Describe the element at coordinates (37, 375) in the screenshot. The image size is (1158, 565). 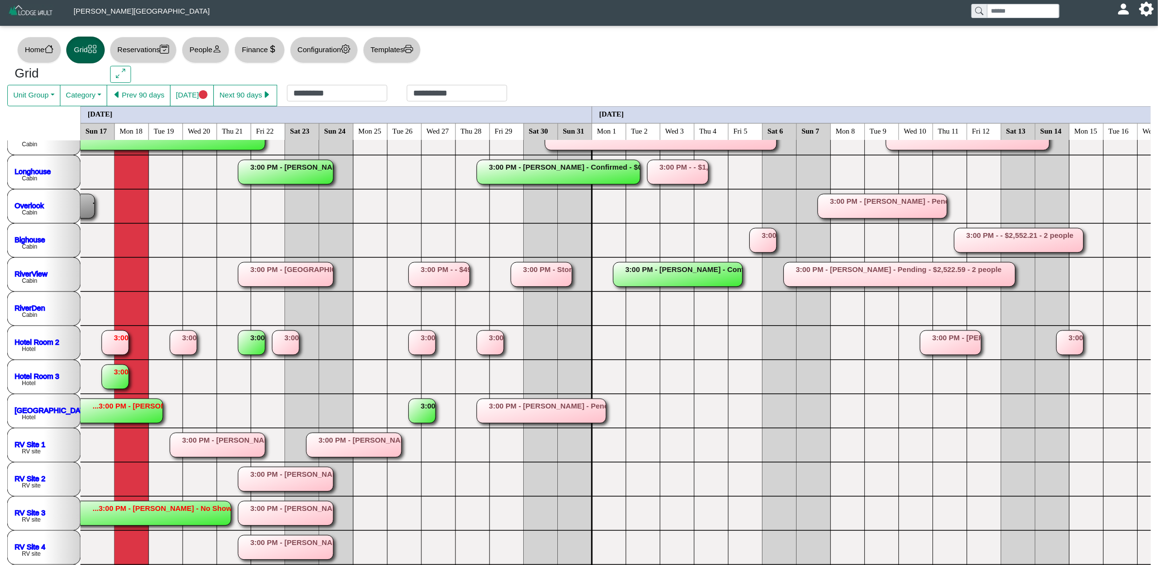
I see `a: Hotel Room 3` at that location.